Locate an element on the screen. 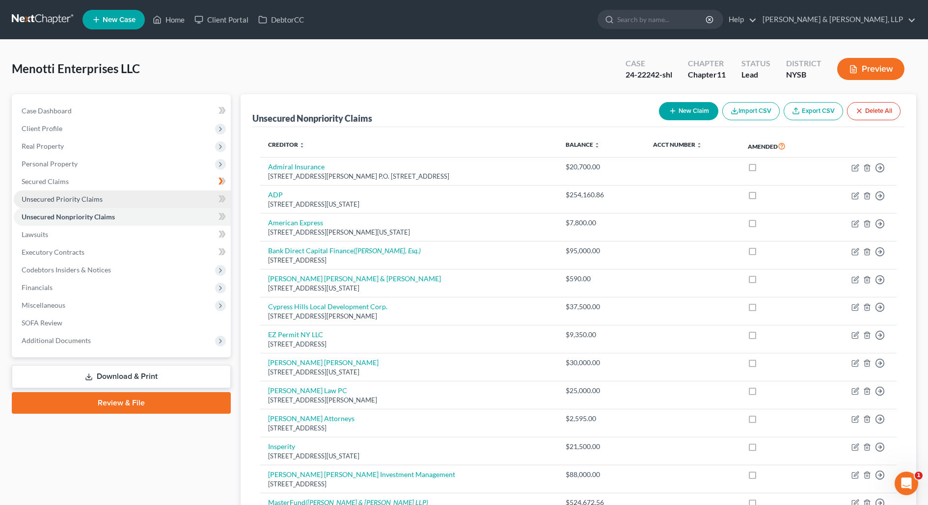 This screenshot has height=505, width=928. div: $20,700.00 is located at coordinates (601, 167).